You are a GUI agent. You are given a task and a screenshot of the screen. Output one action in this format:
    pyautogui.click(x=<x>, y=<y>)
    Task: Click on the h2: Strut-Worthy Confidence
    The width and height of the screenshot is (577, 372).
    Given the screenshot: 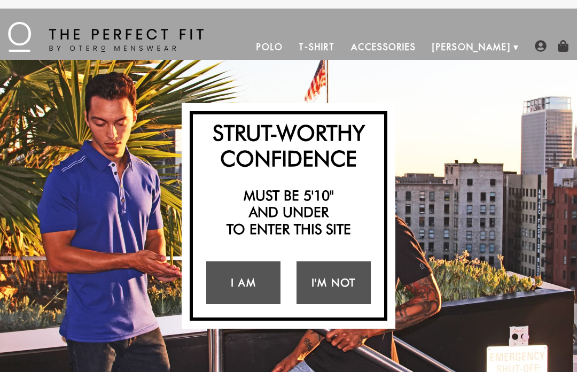 What is the action you would take?
    pyautogui.click(x=288, y=145)
    